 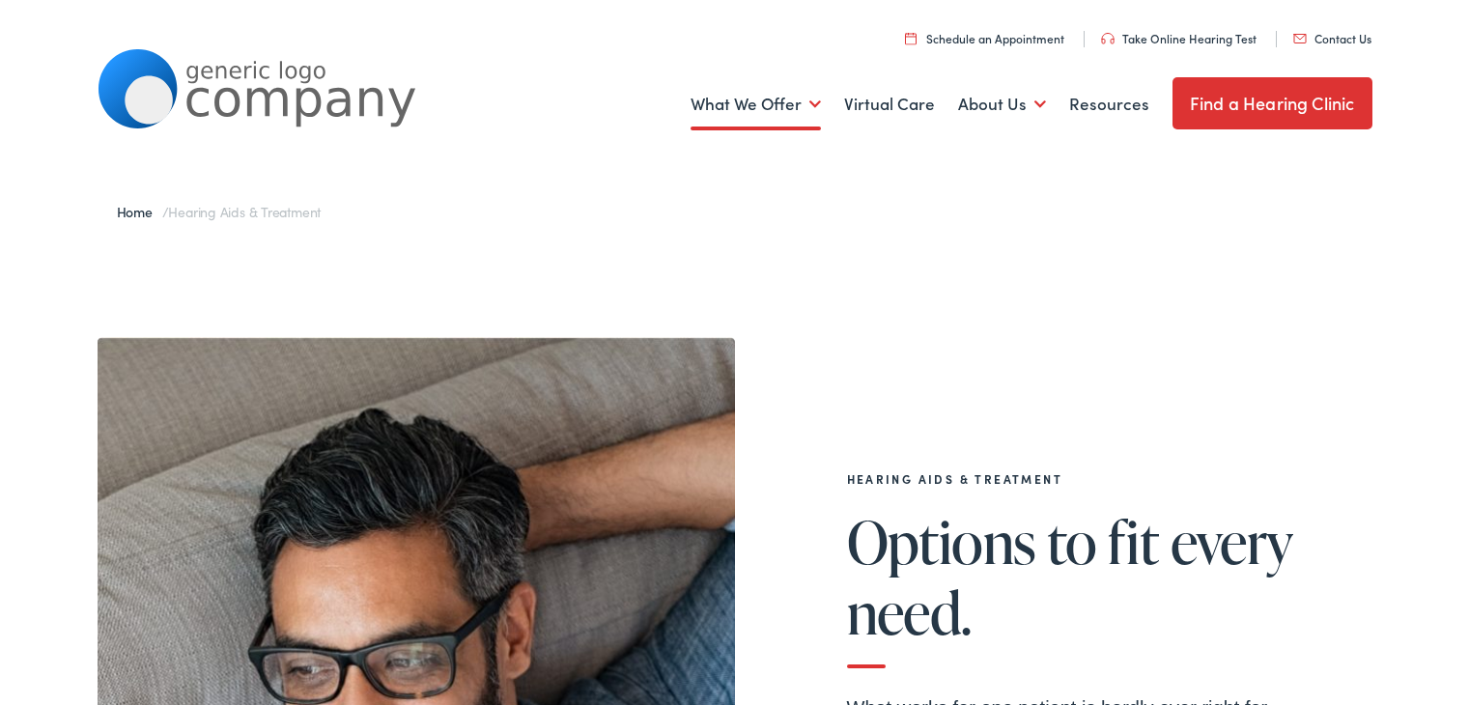 I want to click on a: Home, so click(x=139, y=212).